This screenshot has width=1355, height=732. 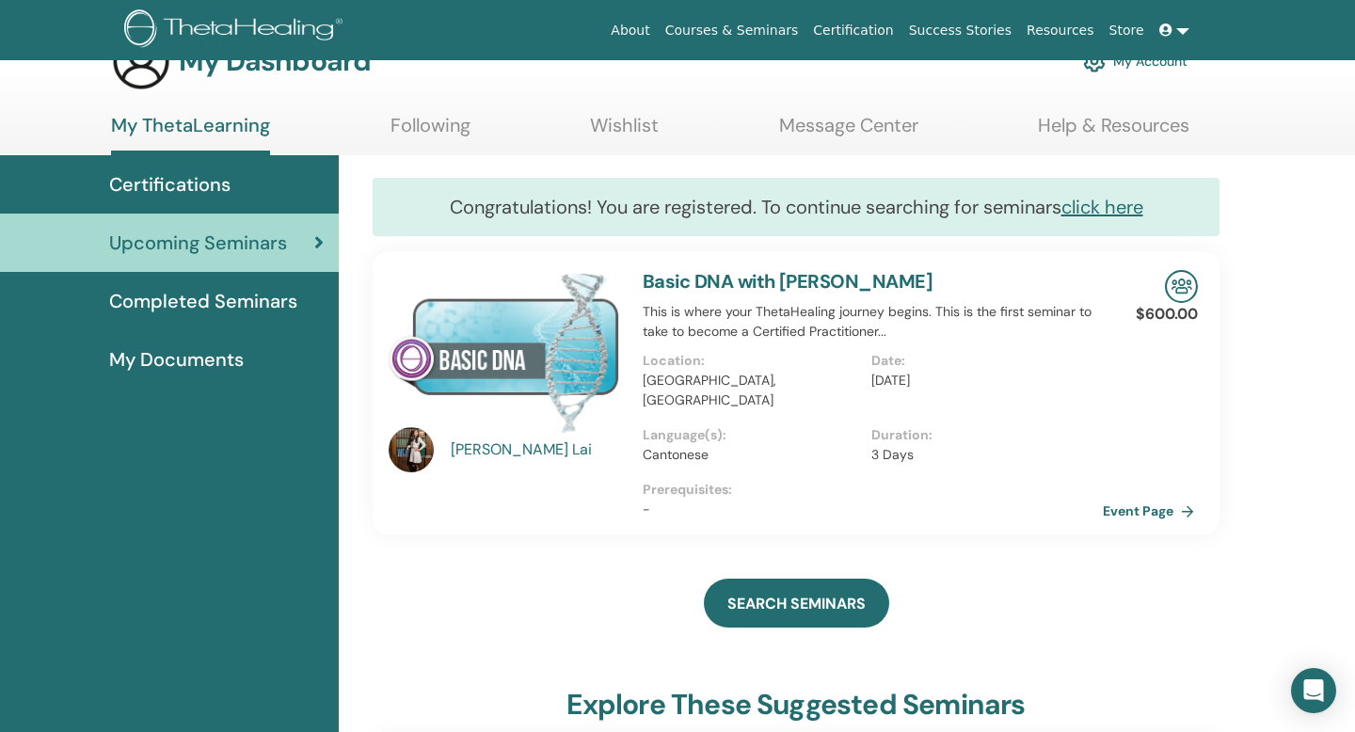 I want to click on span: SEARCH SEMINARS, so click(x=796, y=603).